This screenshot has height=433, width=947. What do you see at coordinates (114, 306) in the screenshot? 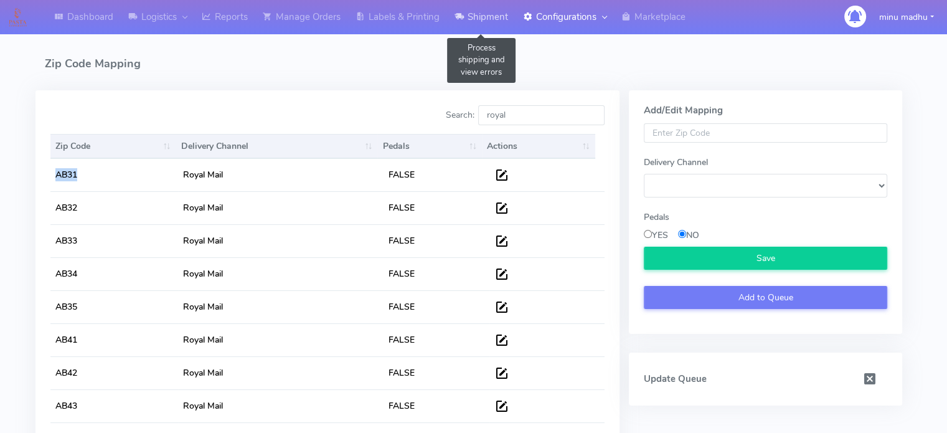
I see `td: AB35` at bounding box center [114, 306].